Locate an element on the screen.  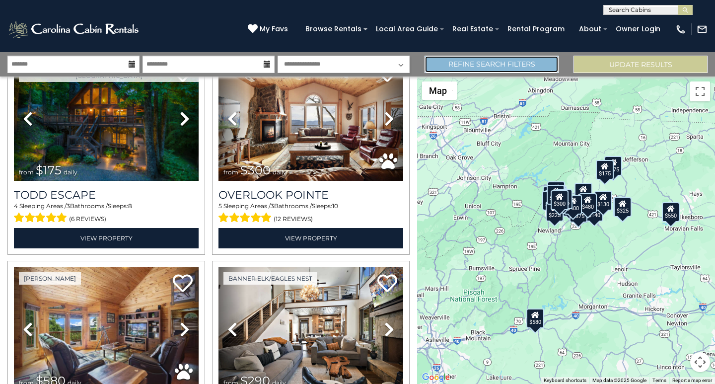
img: White-1-2.png is located at coordinates (74, 29).